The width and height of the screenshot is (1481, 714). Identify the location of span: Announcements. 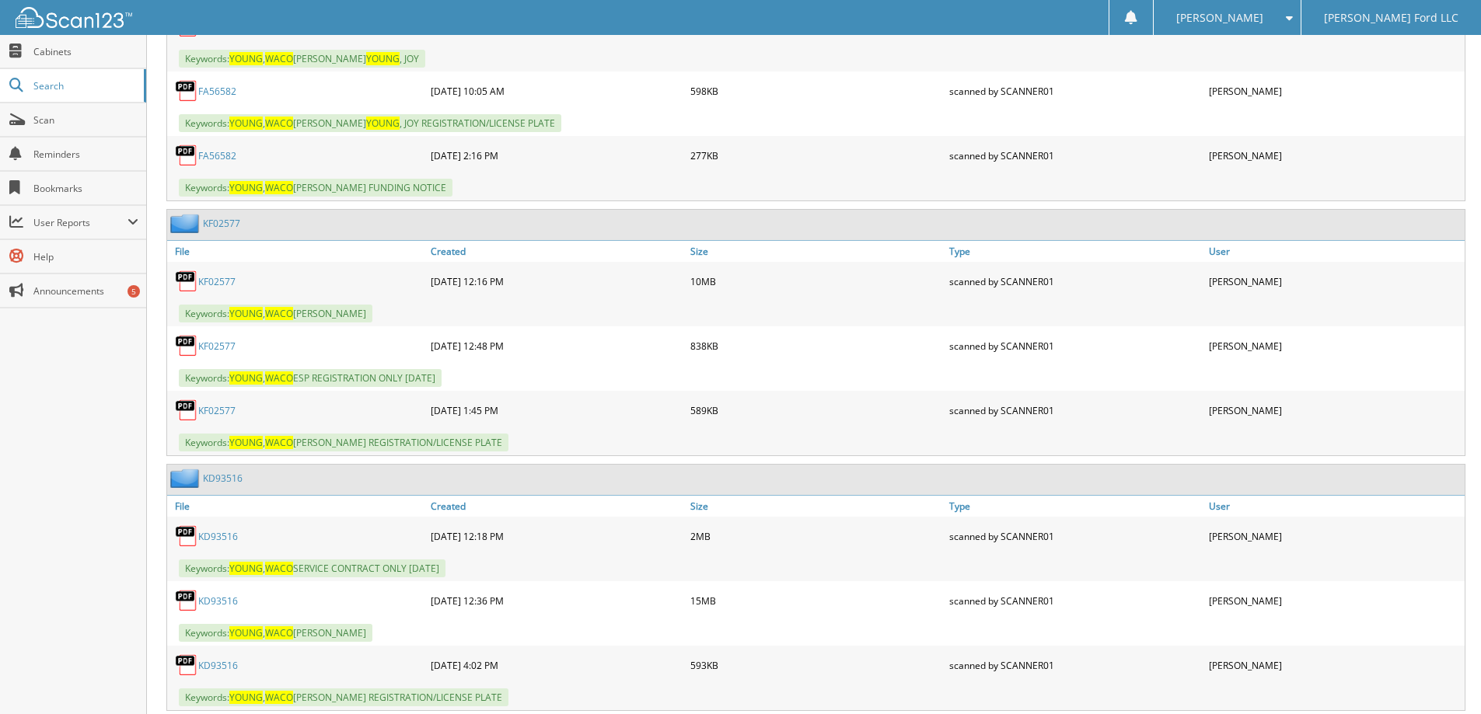
(86, 291).